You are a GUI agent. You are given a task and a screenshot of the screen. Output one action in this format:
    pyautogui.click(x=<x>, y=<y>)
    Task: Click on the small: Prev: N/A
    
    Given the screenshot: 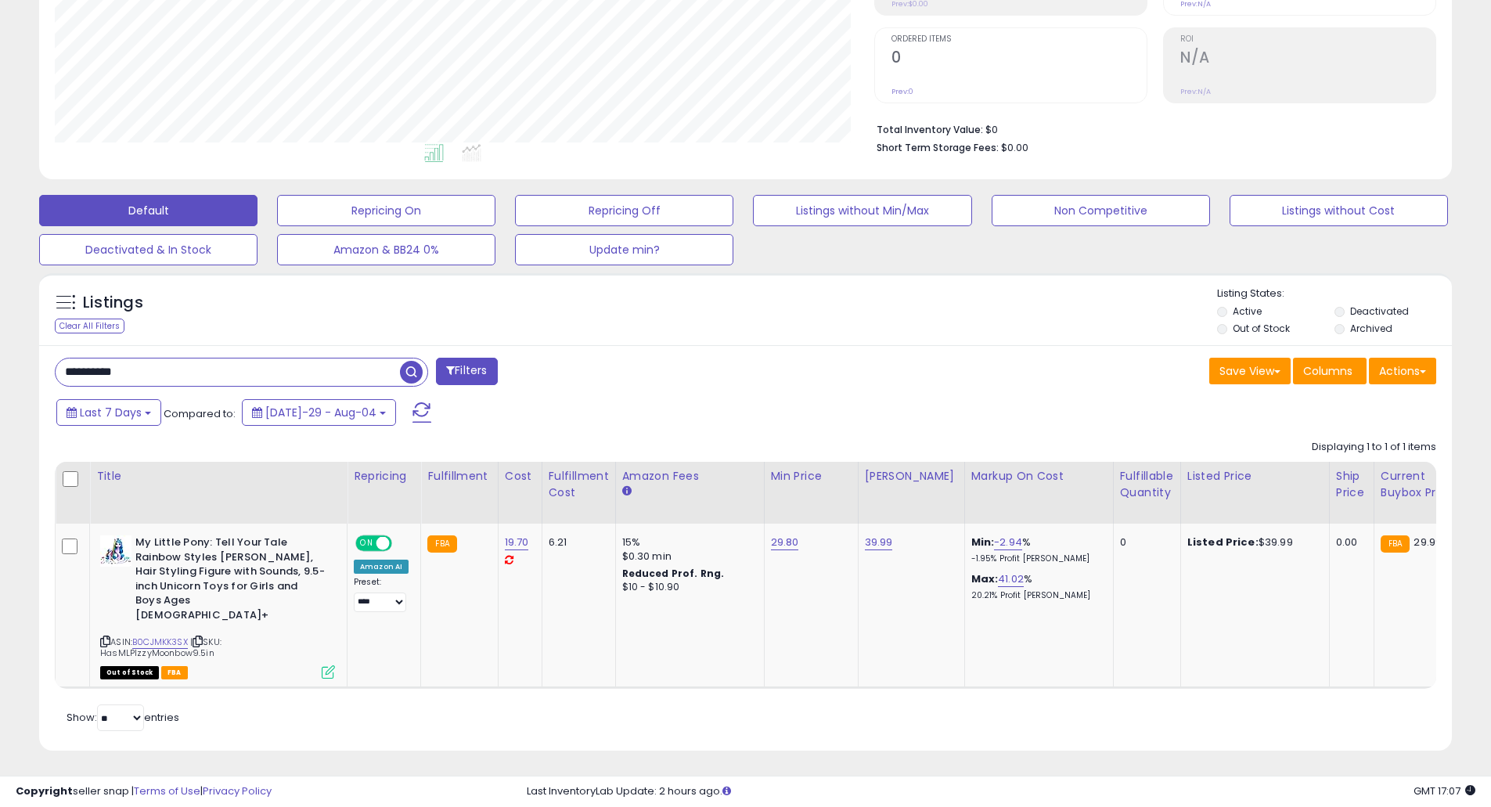 What is the action you would take?
    pyautogui.click(x=1195, y=92)
    